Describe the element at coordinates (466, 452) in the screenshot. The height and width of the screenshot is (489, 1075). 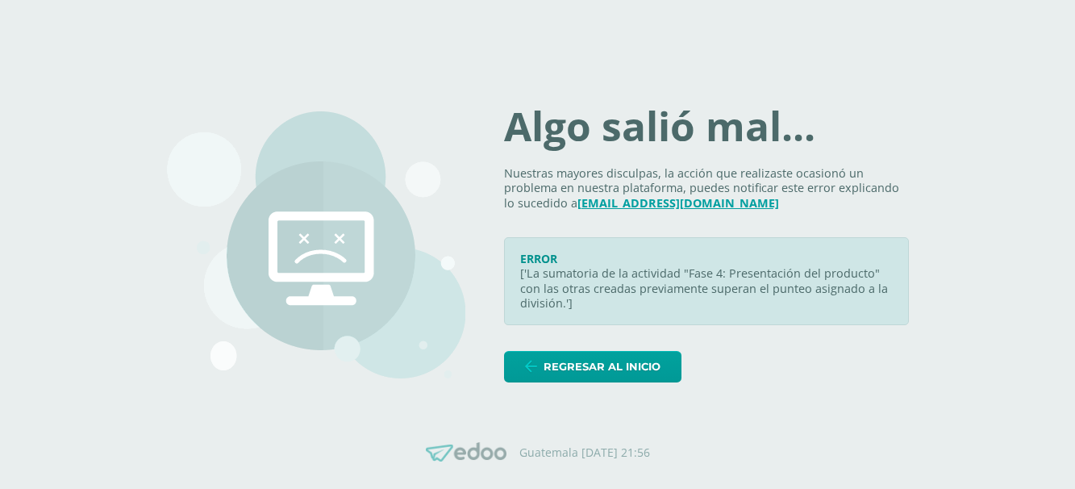
I see `img: Edoo` at that location.